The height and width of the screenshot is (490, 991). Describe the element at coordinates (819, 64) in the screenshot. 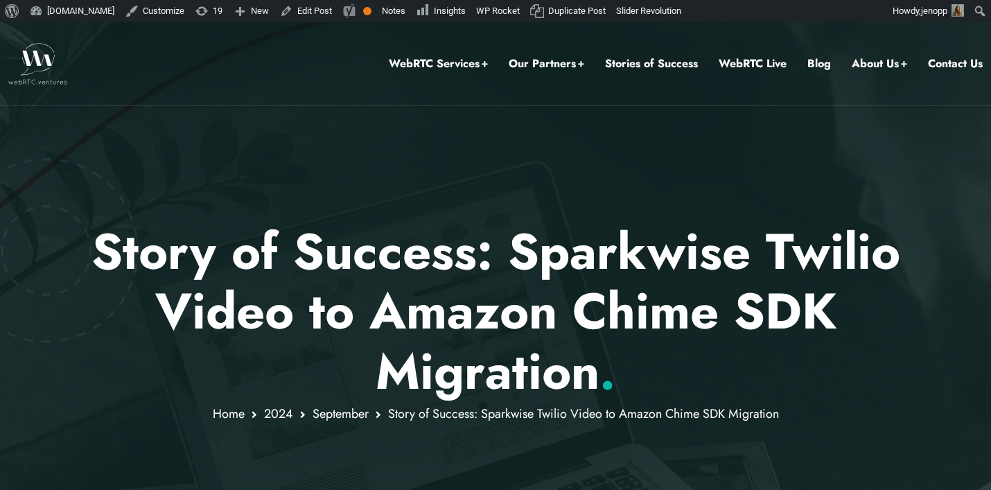

I see `a: Blog` at that location.